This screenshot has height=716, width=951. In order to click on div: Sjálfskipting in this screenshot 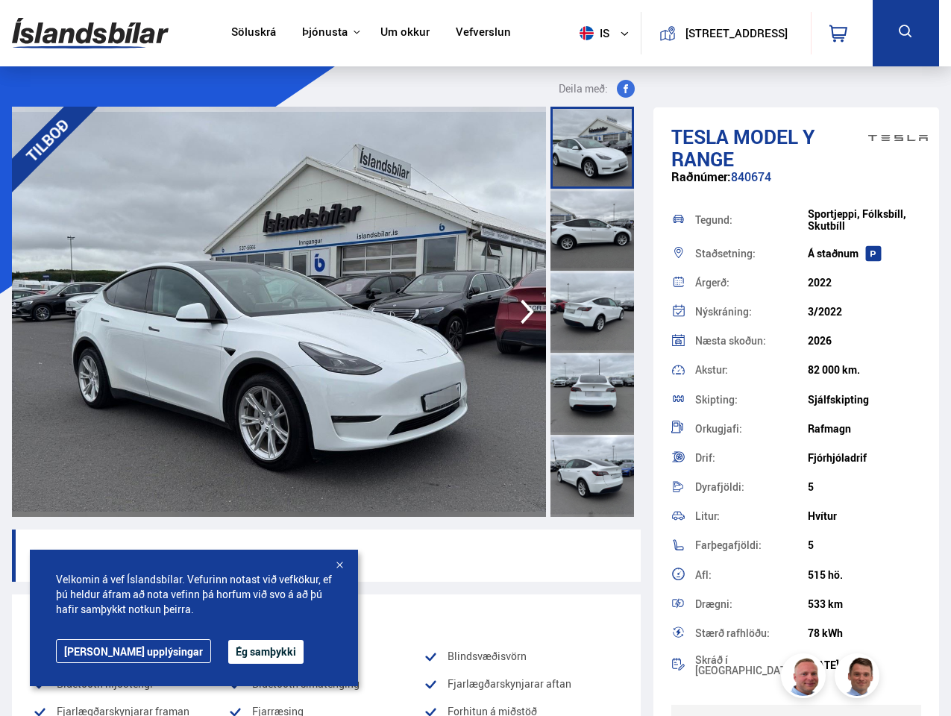, I will do `click(865, 400)`.